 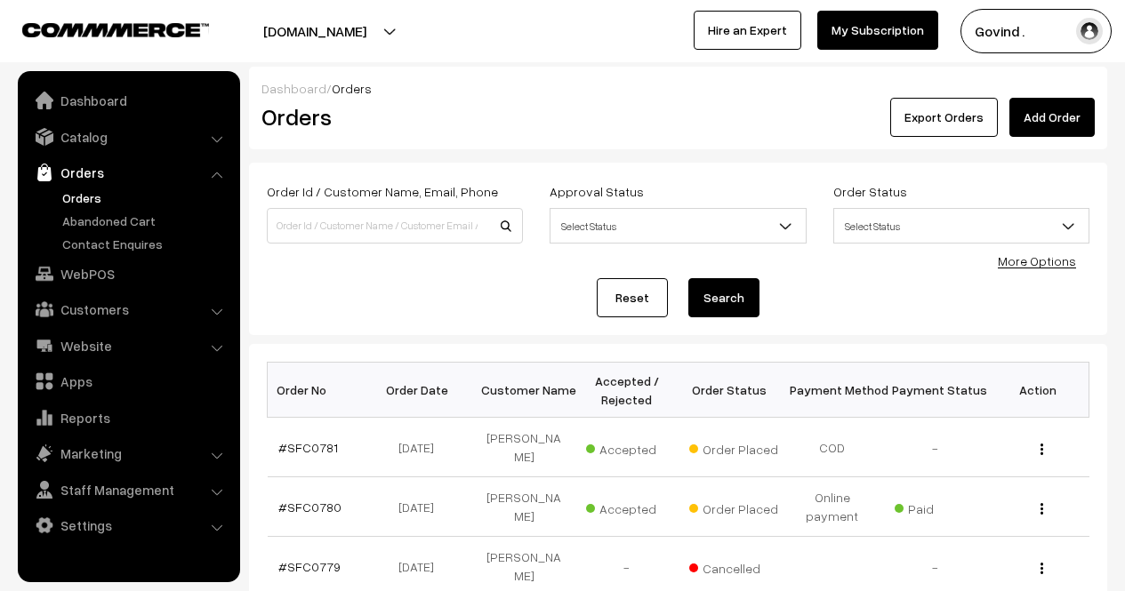 What do you see at coordinates (128, 346) in the screenshot?
I see `a: Website` at bounding box center [128, 346].